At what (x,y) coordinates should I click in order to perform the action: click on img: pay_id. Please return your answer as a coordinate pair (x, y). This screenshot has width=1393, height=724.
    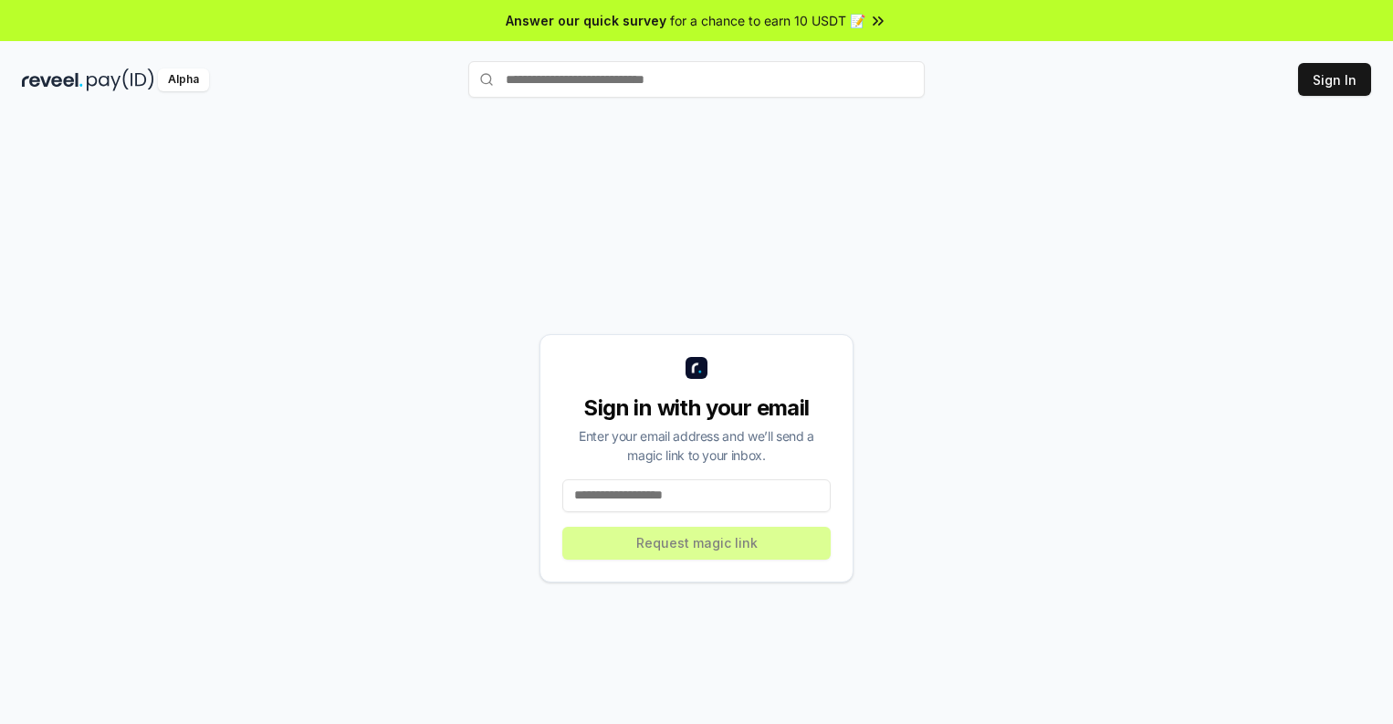
    Looking at the image, I should click on (120, 79).